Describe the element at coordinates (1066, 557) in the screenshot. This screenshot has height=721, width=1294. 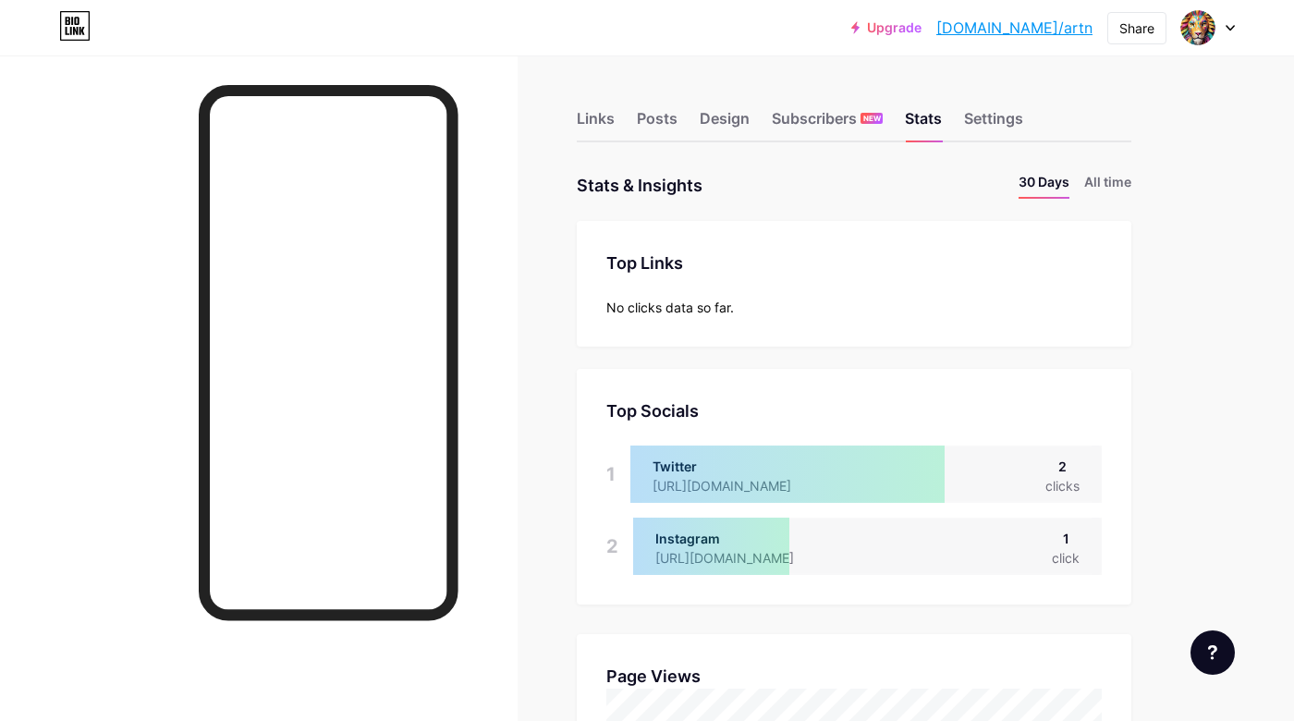
I see `div: click` at that location.